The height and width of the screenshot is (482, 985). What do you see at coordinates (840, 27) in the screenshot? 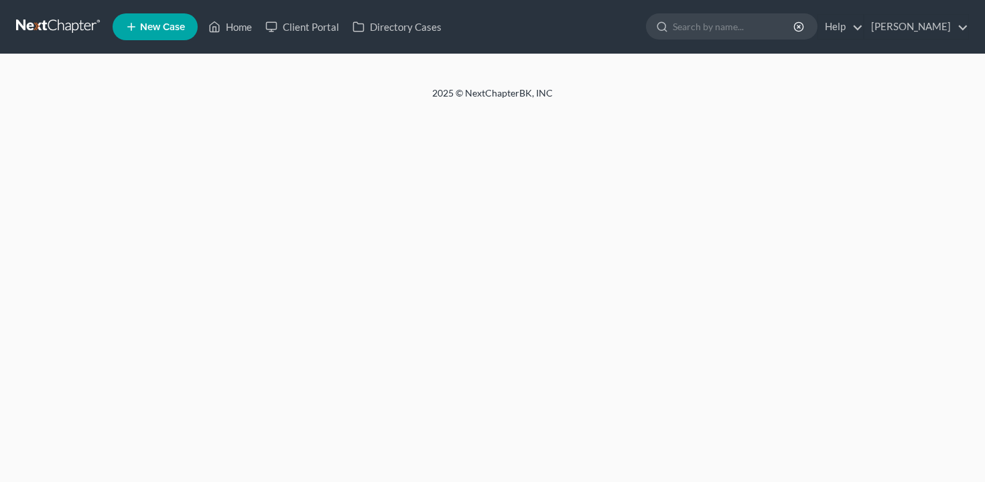
I see `a: Help` at bounding box center [840, 27].